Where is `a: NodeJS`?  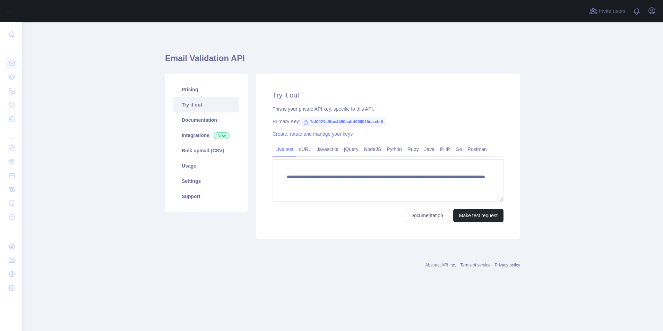
a: NodeJS is located at coordinates (372, 149).